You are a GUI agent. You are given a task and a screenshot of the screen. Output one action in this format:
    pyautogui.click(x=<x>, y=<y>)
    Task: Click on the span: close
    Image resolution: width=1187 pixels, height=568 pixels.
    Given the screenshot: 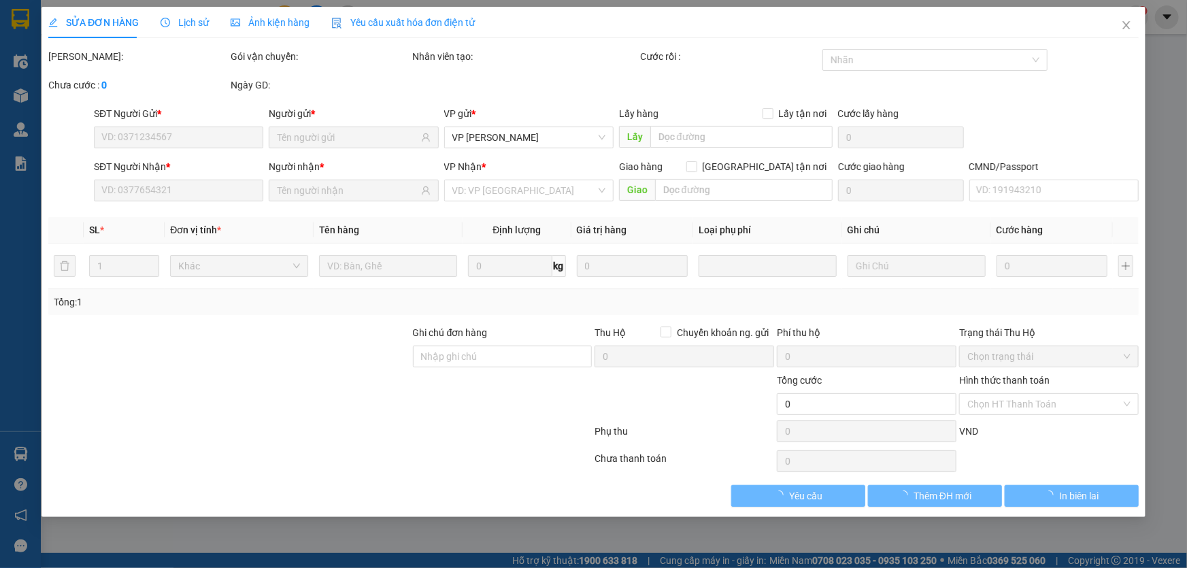 What is the action you would take?
    pyautogui.click(x=1126, y=25)
    